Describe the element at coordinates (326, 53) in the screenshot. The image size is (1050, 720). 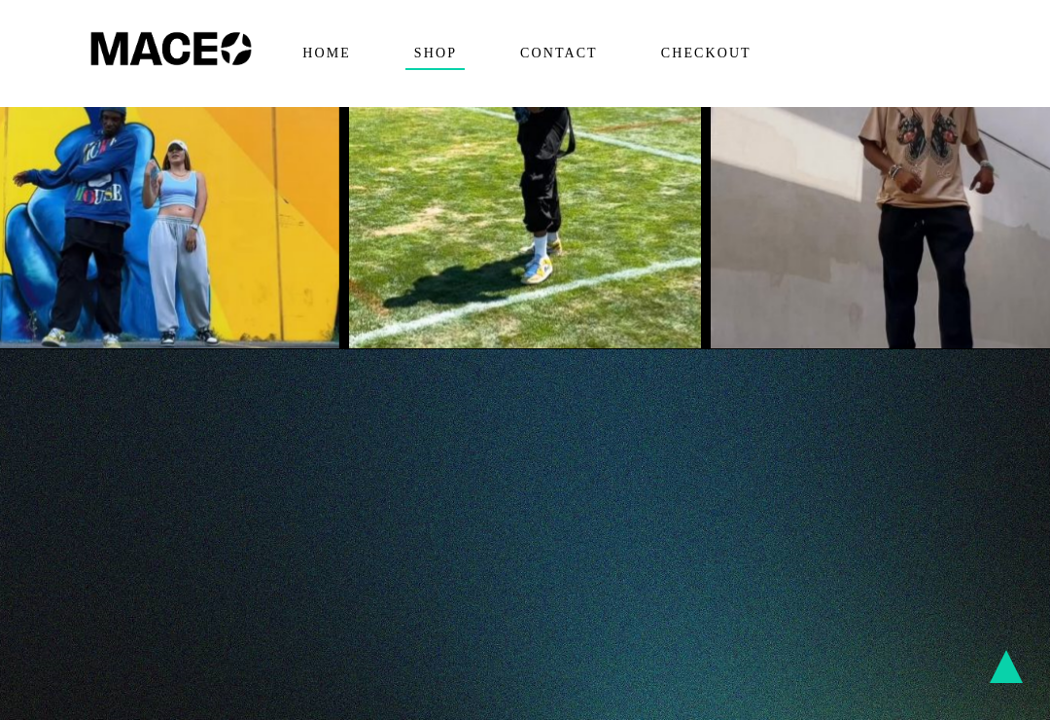
I see `span: Home` at that location.